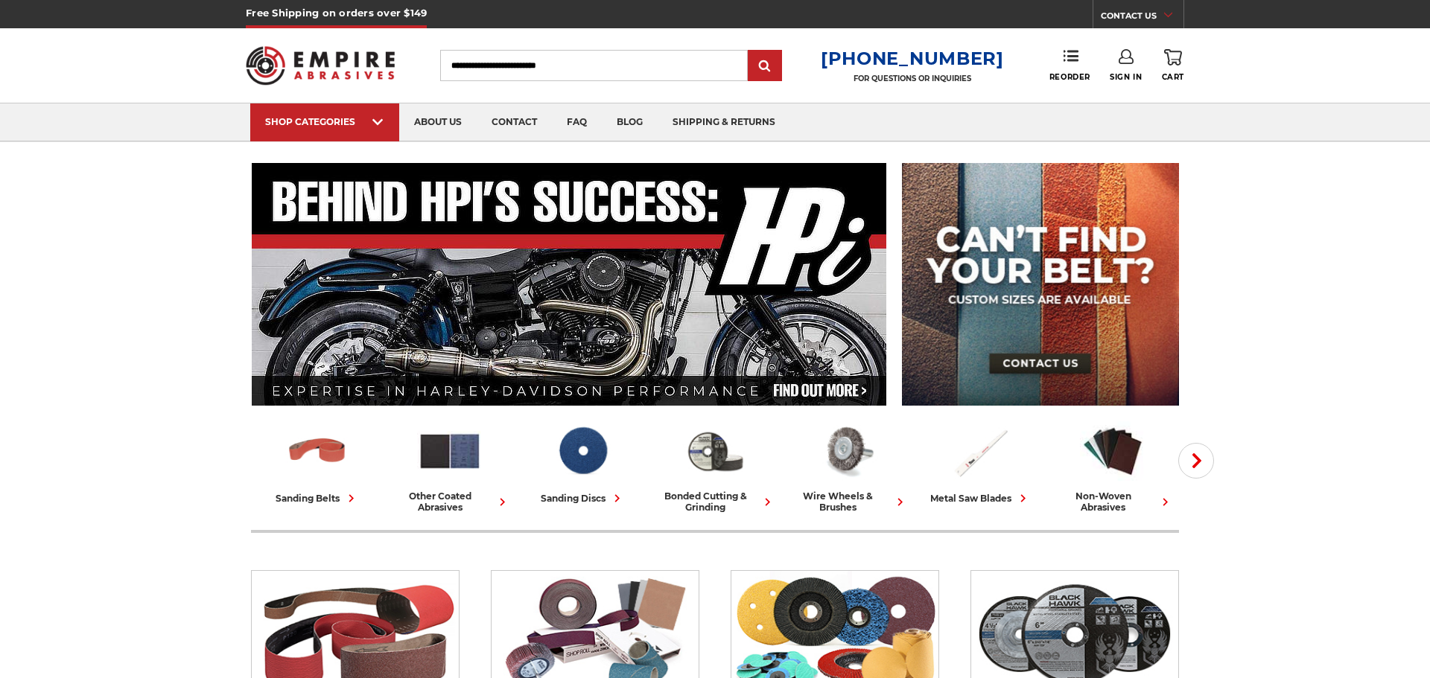  Describe the element at coordinates (450, 502) in the screenshot. I see `div: other coated abrasives` at that location.